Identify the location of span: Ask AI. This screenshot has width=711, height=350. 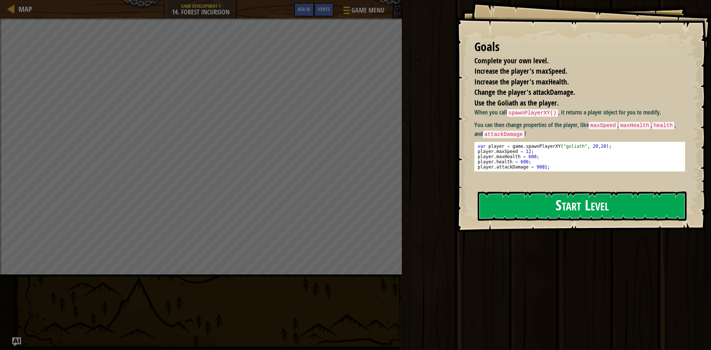
(304, 9).